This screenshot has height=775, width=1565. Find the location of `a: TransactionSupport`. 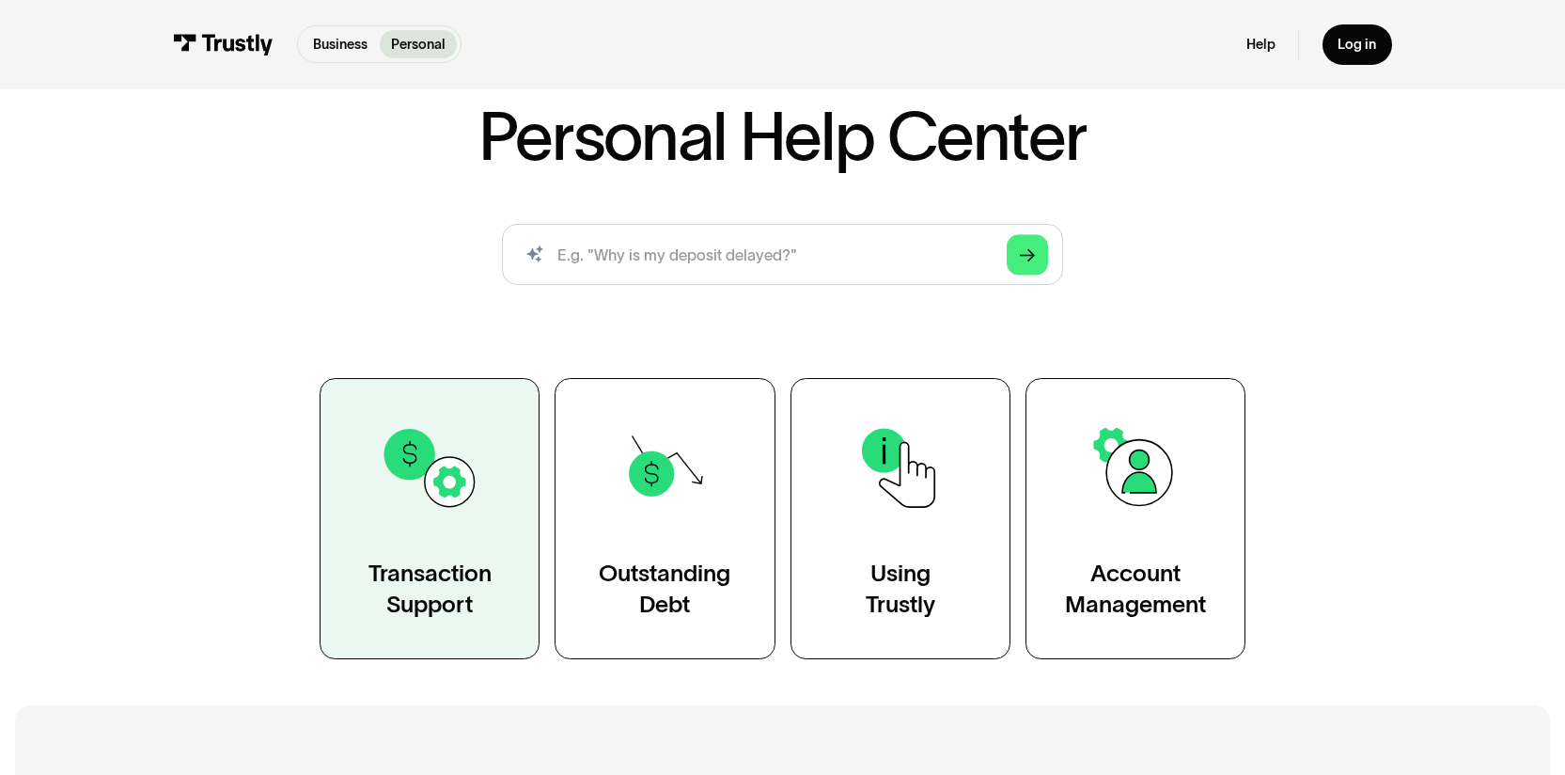

a: TransactionSupport is located at coordinates (430, 518).